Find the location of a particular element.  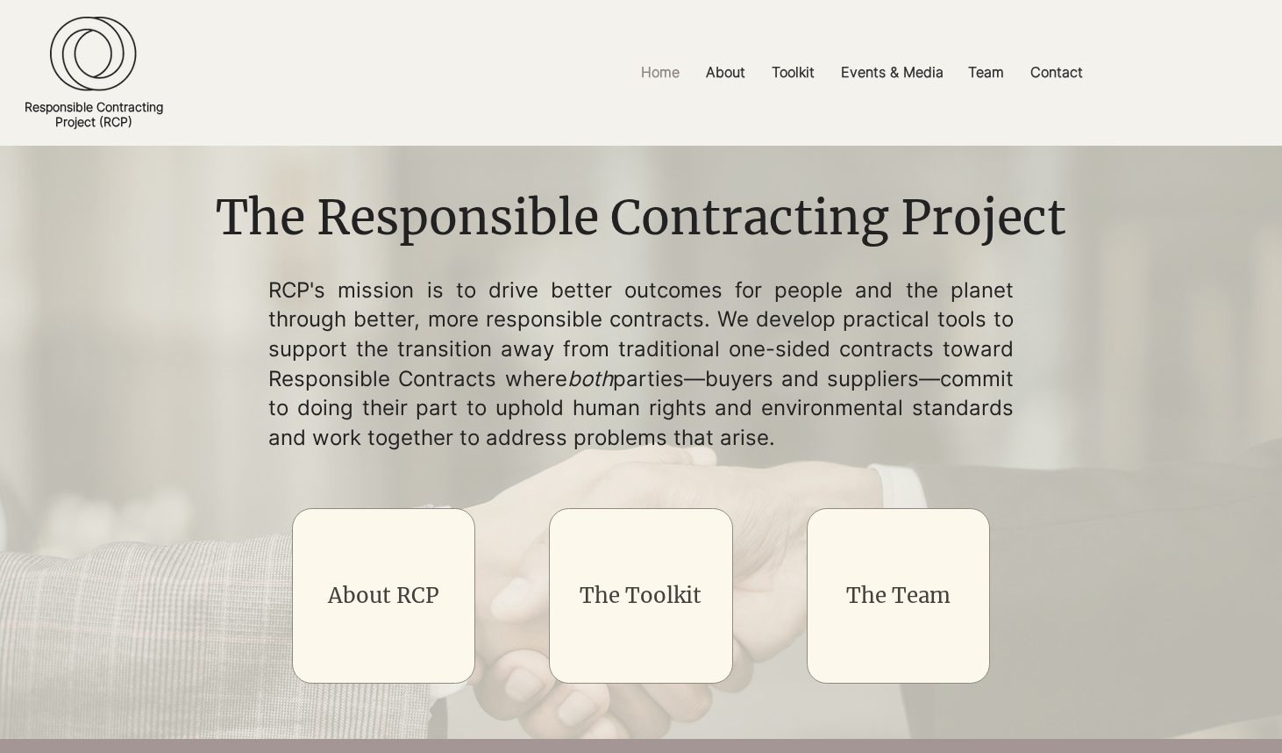

span: both is located at coordinates (590, 378).